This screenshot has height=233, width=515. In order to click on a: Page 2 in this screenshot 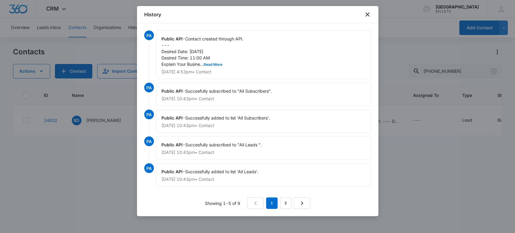, I will do `click(285, 203)`.